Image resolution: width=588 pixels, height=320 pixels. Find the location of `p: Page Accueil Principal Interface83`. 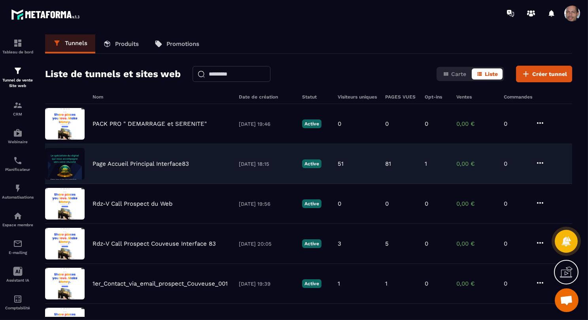

p: Page Accueil Principal Interface83 is located at coordinates (141, 164).